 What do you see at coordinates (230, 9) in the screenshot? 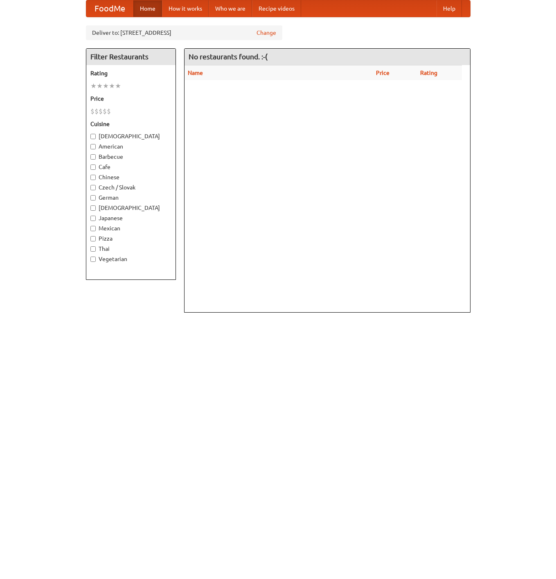
I see `a: Who we are` at bounding box center [230, 9].